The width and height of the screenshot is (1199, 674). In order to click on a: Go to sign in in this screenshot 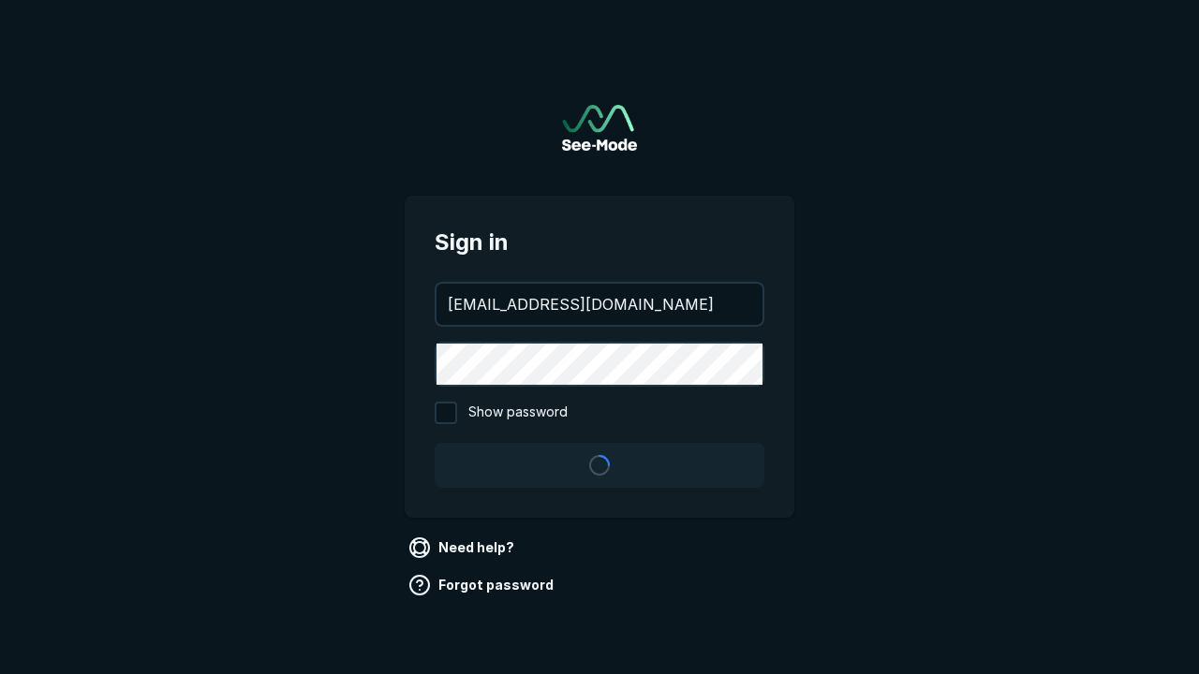, I will do `click(599, 127)`.